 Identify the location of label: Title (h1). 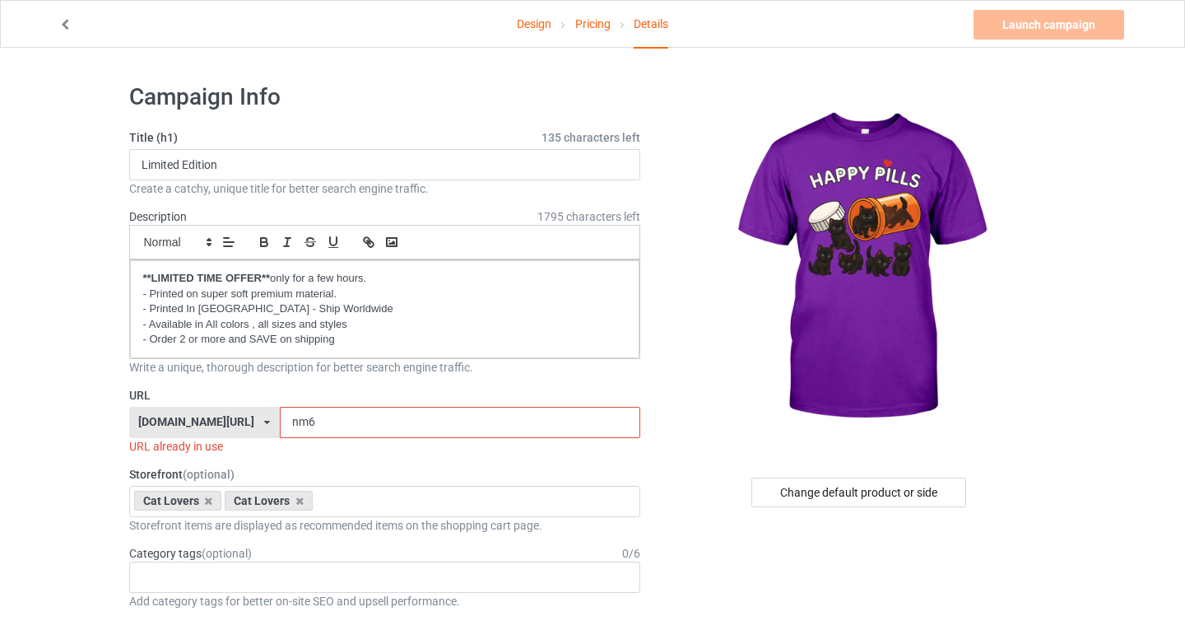
(385, 137).